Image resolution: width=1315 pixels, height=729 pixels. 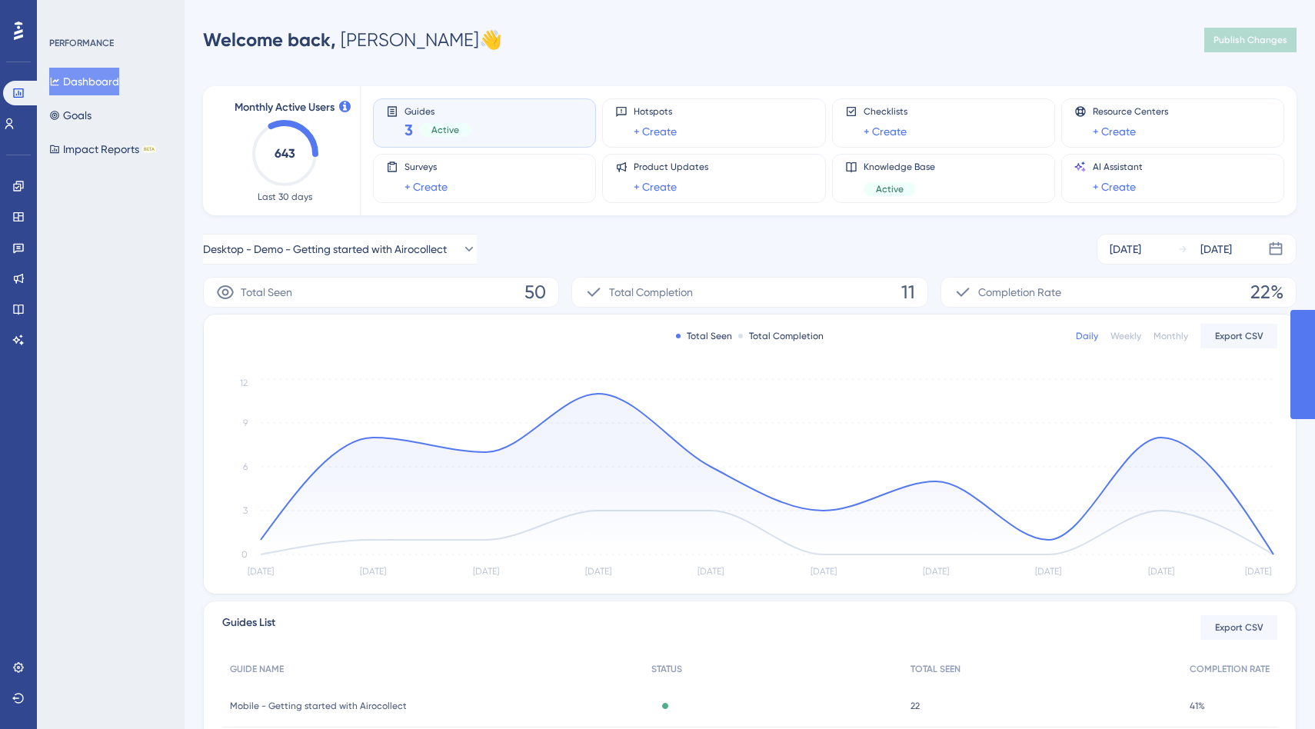 I want to click on span: TOTAL SEEN, so click(x=935, y=669).